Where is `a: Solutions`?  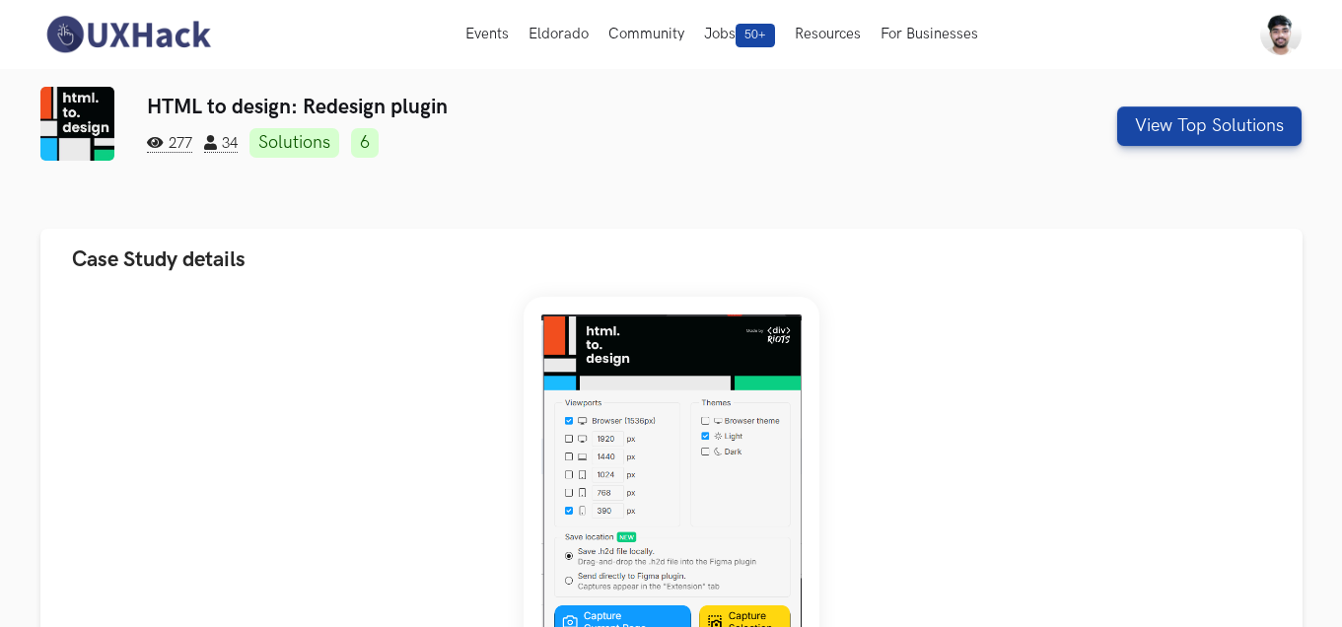 a: Solutions is located at coordinates (294, 143).